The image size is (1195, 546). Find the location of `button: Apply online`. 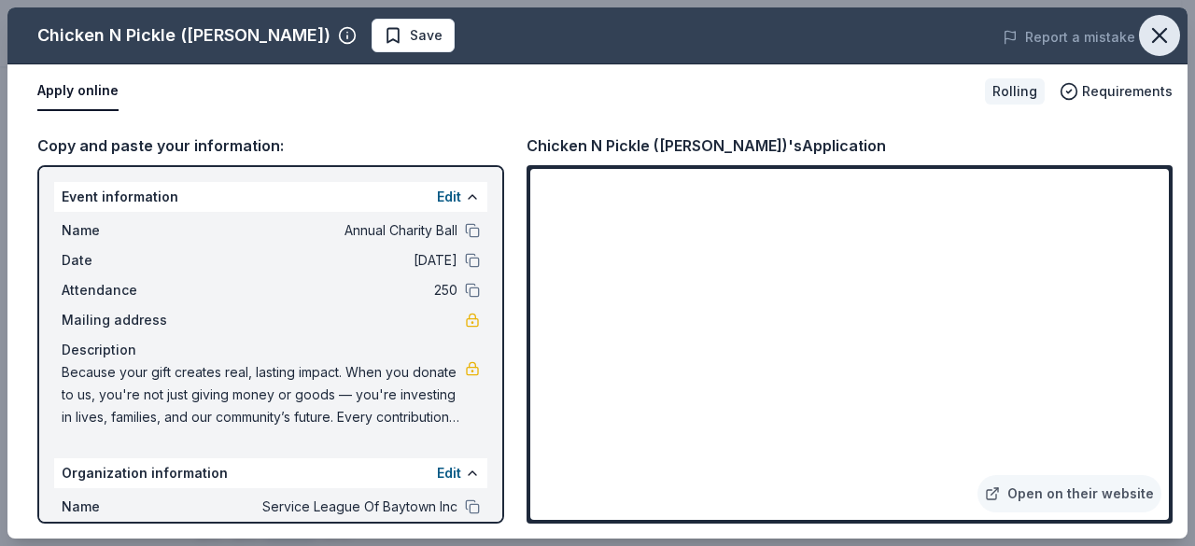

button: Apply online is located at coordinates (77, 91).